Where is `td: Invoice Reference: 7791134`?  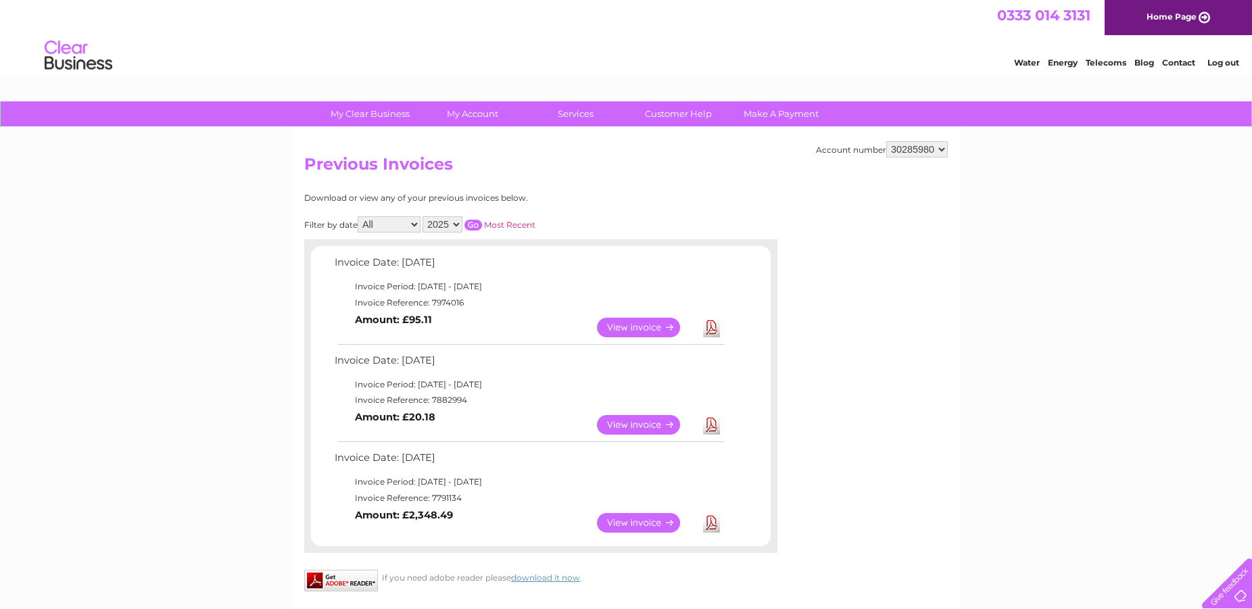 td: Invoice Reference: 7791134 is located at coordinates (529, 498).